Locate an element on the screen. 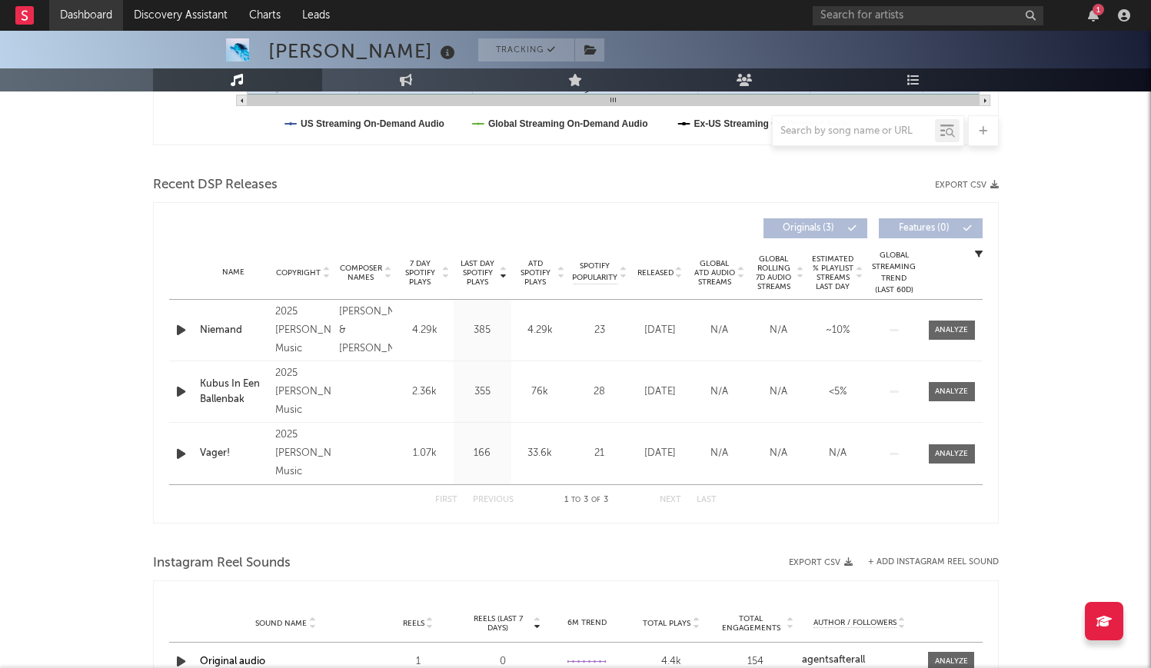 The height and width of the screenshot is (668, 1151). a: agentsafterall is located at coordinates (860, 661).